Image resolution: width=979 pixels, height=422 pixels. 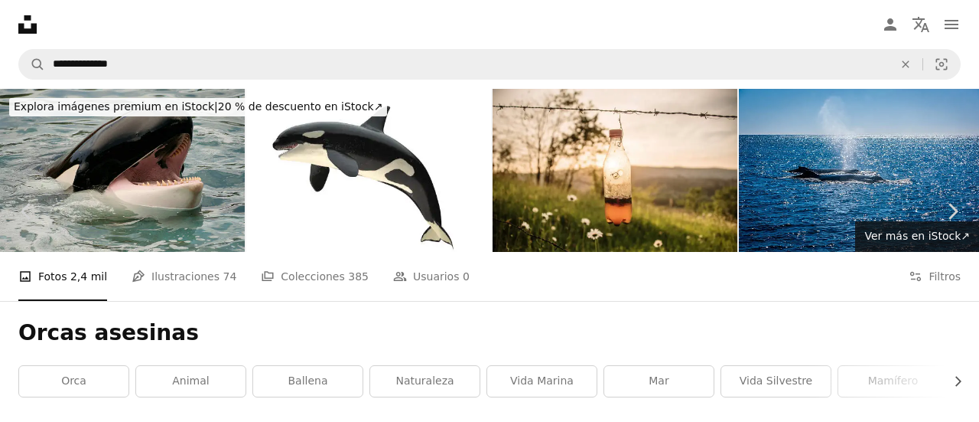 What do you see at coordinates (953, 381) in the screenshot?
I see `button: desplazar lista a la derecha` at bounding box center [953, 381].